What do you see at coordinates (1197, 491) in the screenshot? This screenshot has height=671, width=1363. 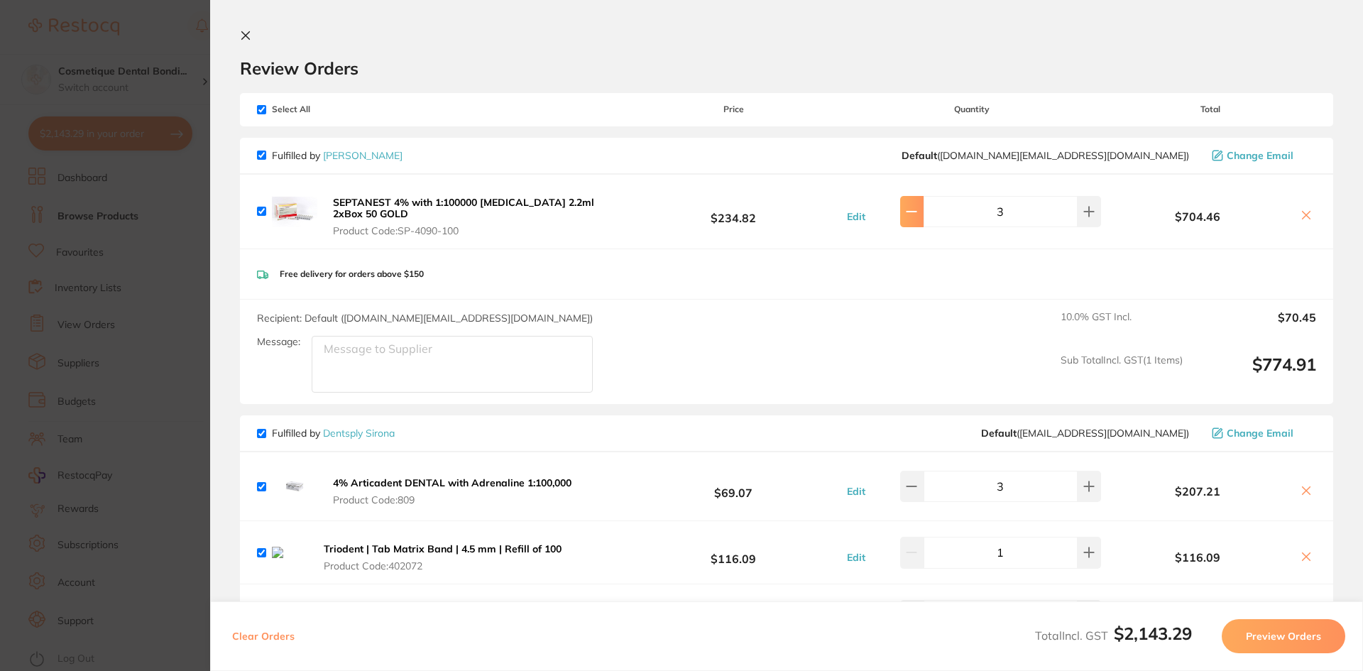 I see `b: $207.21` at bounding box center [1197, 491].